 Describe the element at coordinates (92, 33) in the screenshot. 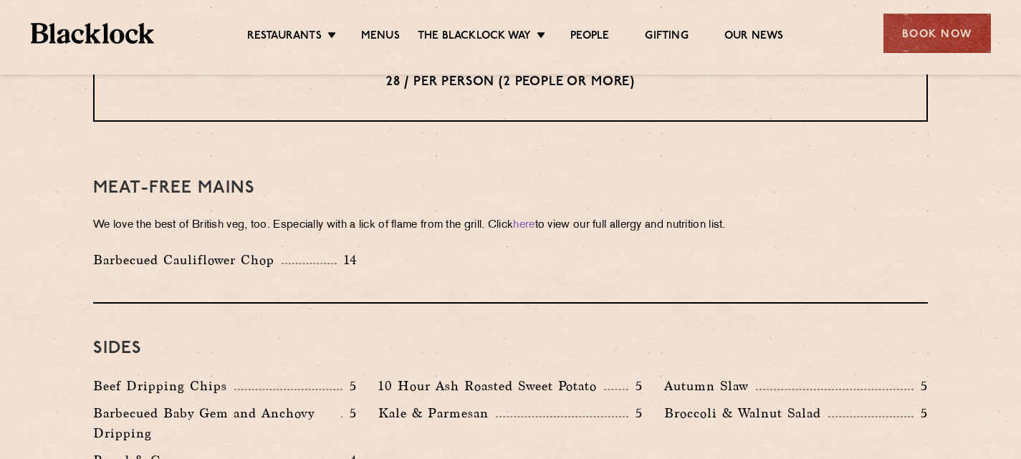

I see `img: BL_Textured_Logo-footer-cropped.svg` at that location.